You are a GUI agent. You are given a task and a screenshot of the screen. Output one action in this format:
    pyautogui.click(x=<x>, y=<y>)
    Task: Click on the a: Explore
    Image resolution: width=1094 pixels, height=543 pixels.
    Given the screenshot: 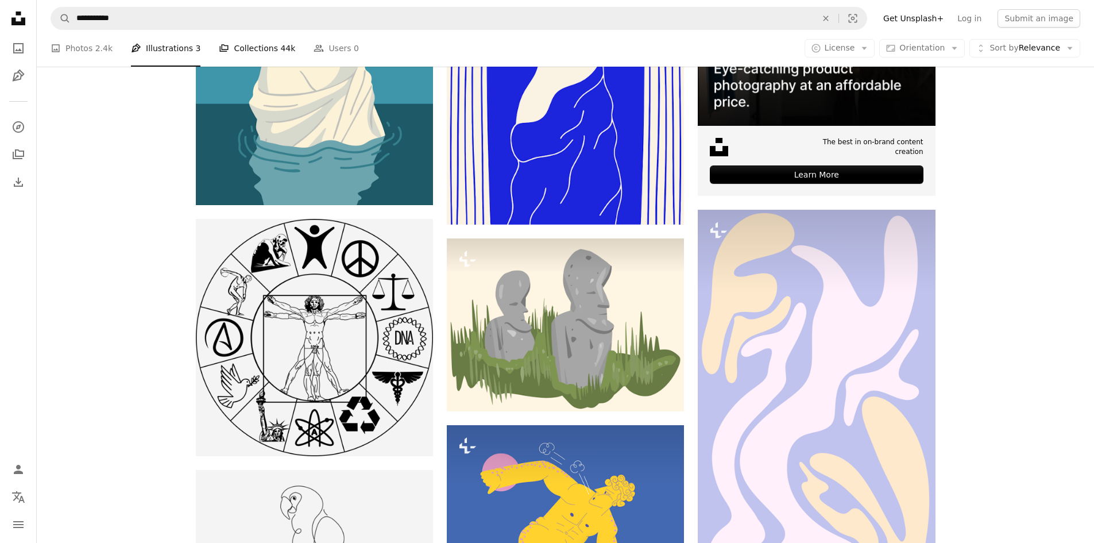 What is the action you would take?
    pyautogui.click(x=18, y=127)
    